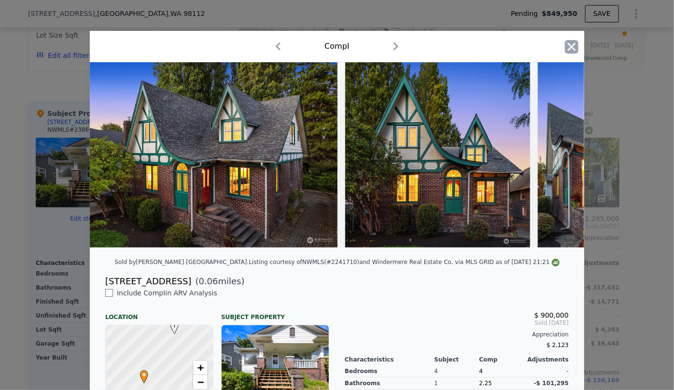 The height and width of the screenshot is (390, 674). Describe the element at coordinates (457, 371) in the screenshot. I see `div: 4` at that location.